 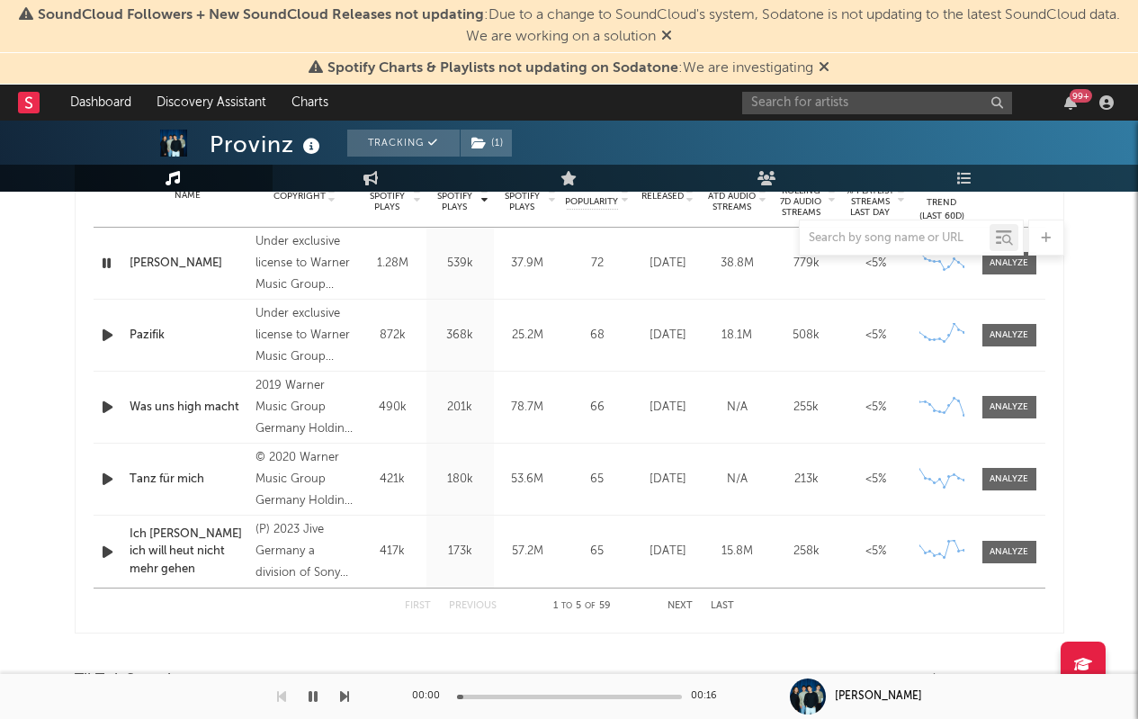 I want to click on a: Pazifik, so click(x=188, y=336).